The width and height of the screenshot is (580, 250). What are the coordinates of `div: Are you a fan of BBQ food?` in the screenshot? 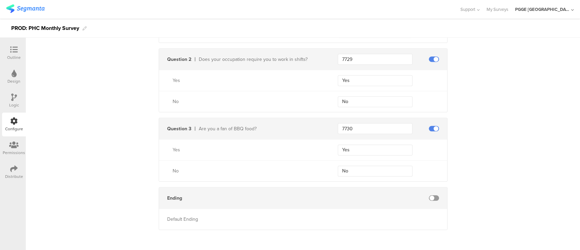 It's located at (260, 128).